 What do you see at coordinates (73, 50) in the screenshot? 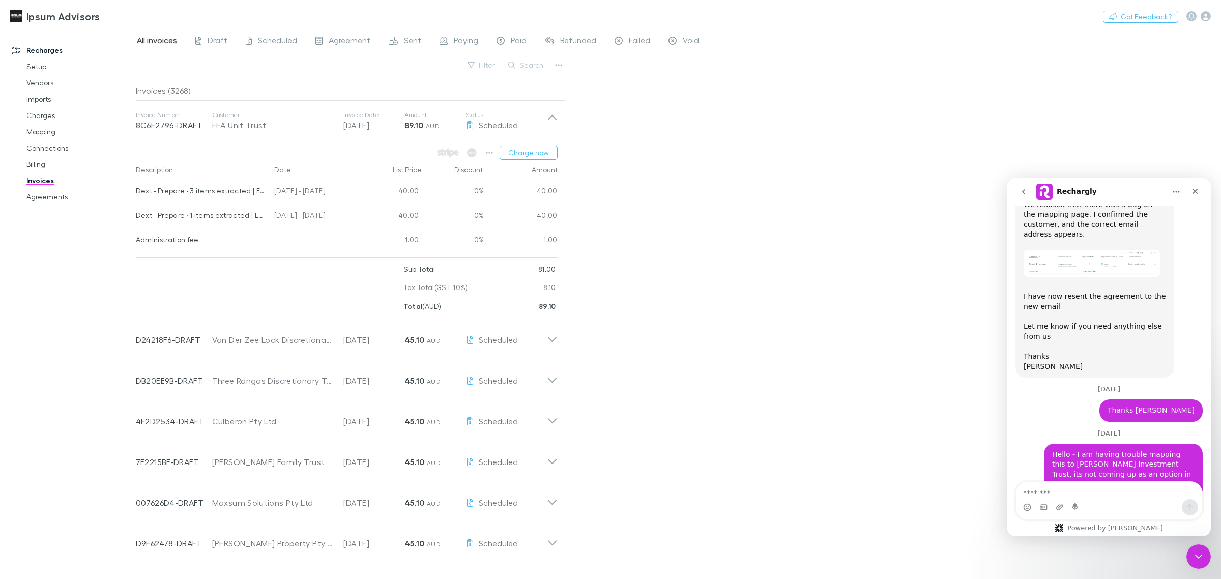
I see `a: Recharges` at bounding box center [73, 50].